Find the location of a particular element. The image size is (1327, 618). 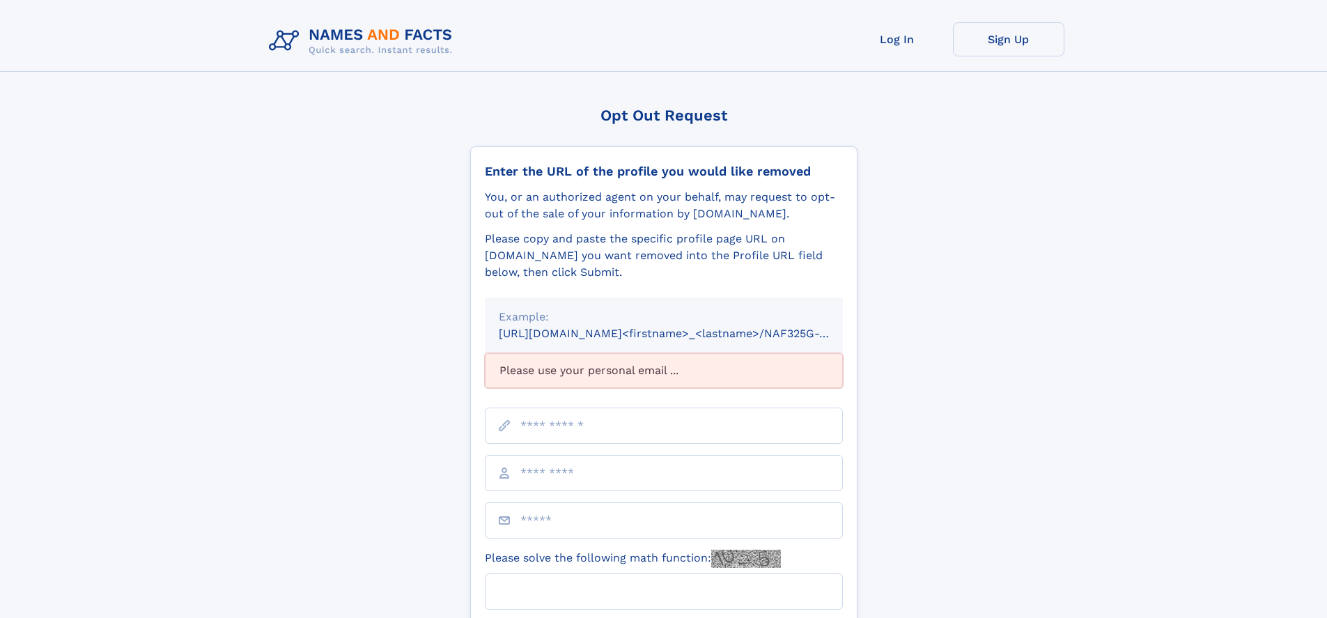

div: Please use your personal email ... is located at coordinates (664, 371).